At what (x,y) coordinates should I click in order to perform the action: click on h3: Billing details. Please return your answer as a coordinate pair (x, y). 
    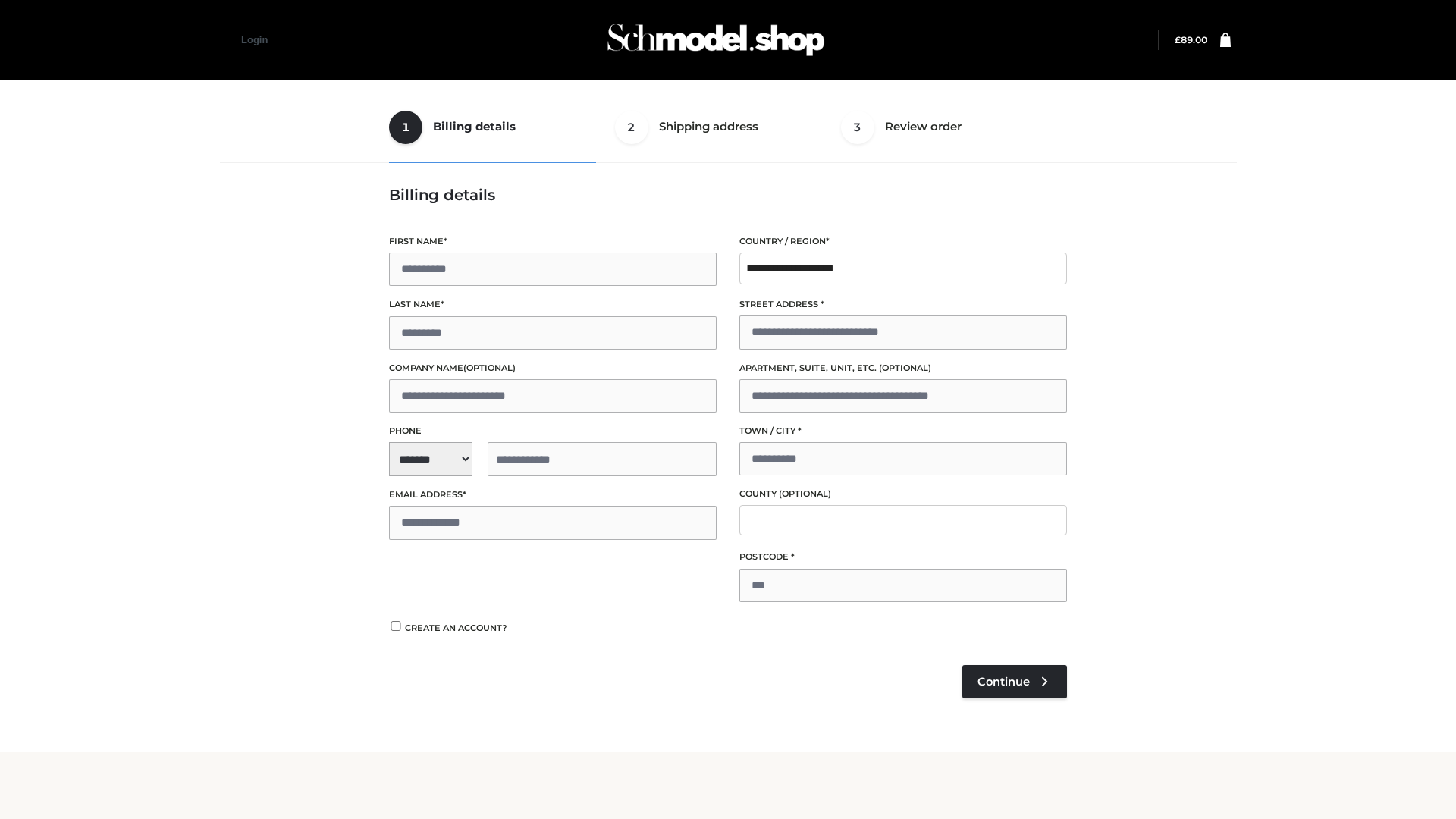
    Looking at the image, I should click on (728, 195).